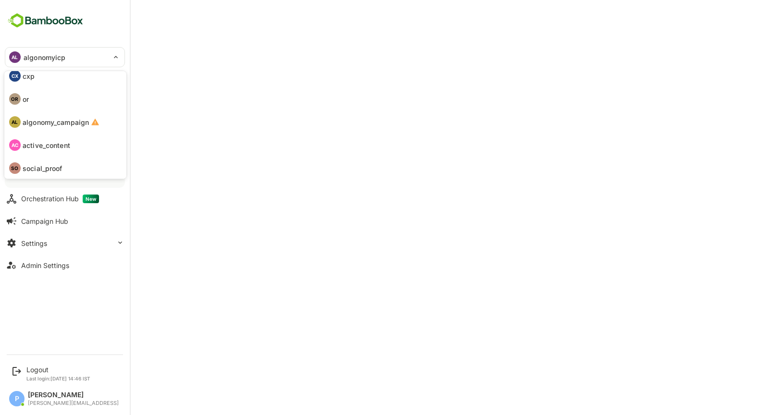 The image size is (769, 415). Describe the element at coordinates (15, 76) in the screenshot. I see `div: CX` at that location.